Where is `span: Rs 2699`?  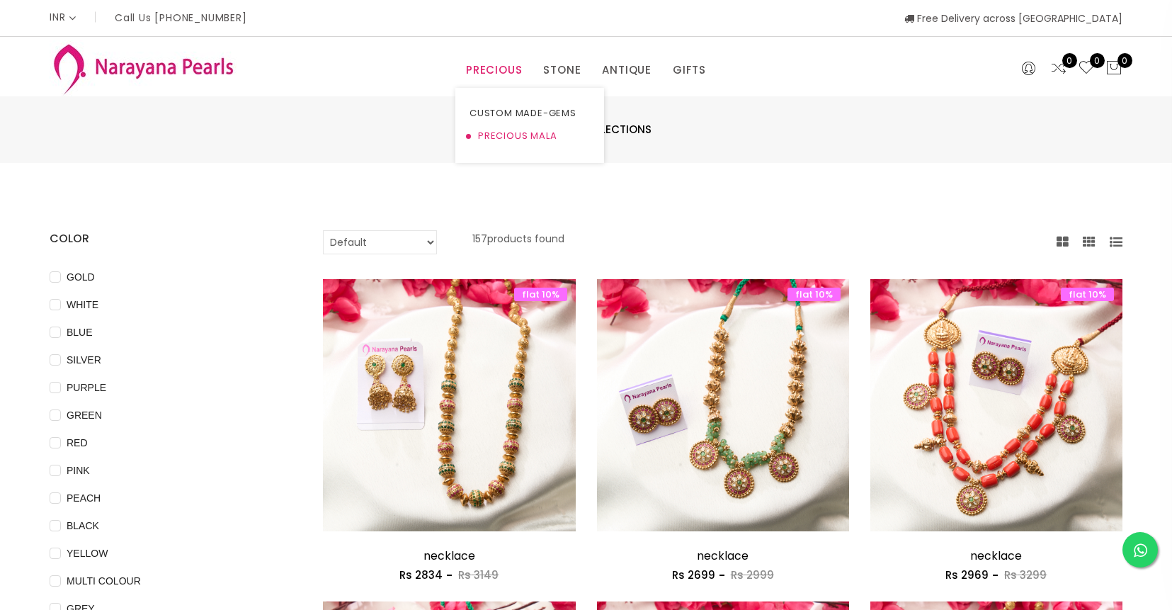 span: Rs 2699 is located at coordinates (693, 574).